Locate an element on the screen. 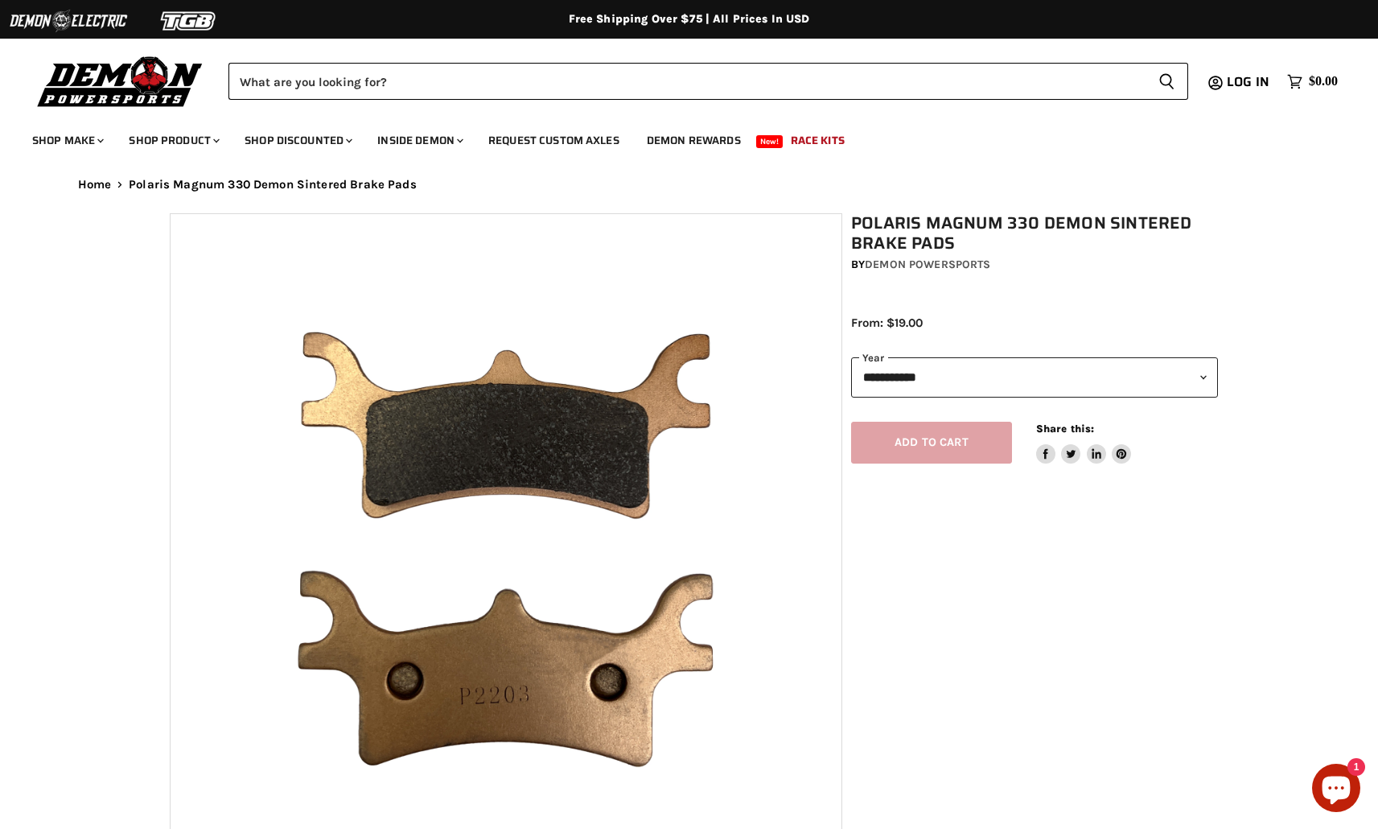 The height and width of the screenshot is (829, 1378). a: Home is located at coordinates (95, 184).